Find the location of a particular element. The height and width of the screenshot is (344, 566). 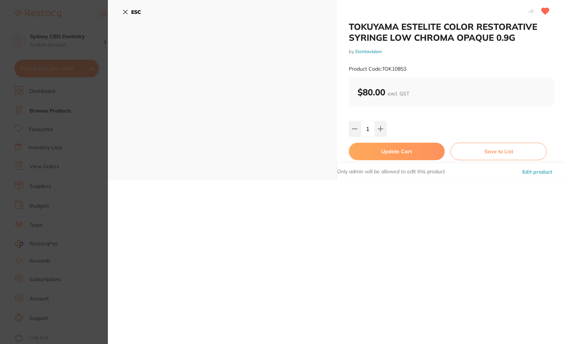

button: ESC is located at coordinates (132, 12).